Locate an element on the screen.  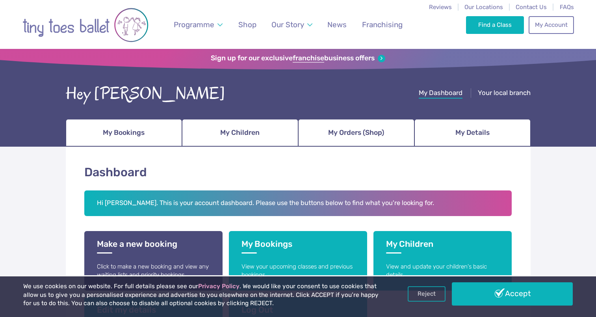
h3: Make a new booking is located at coordinates (153, 246).